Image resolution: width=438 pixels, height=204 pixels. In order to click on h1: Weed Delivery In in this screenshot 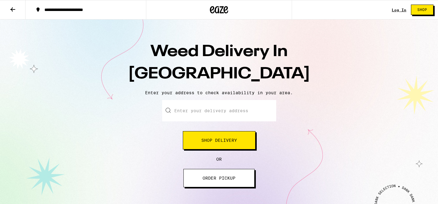, I will do `click(219, 63)`.